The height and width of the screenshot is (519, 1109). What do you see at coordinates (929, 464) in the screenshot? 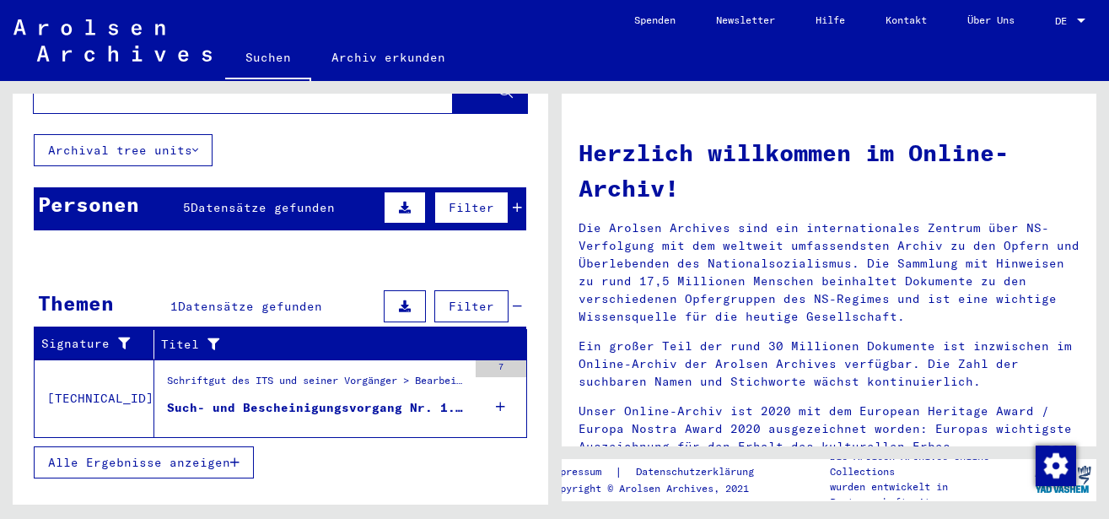
I see `p: Die Arolsen Archives Online-Collections` at bounding box center [929, 464].